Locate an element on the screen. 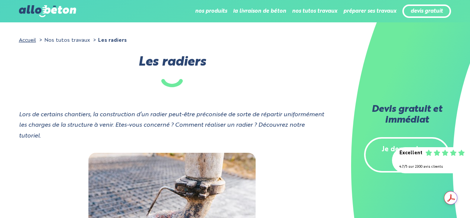  h2: Devis gratuit et immédiat is located at coordinates (407, 115).